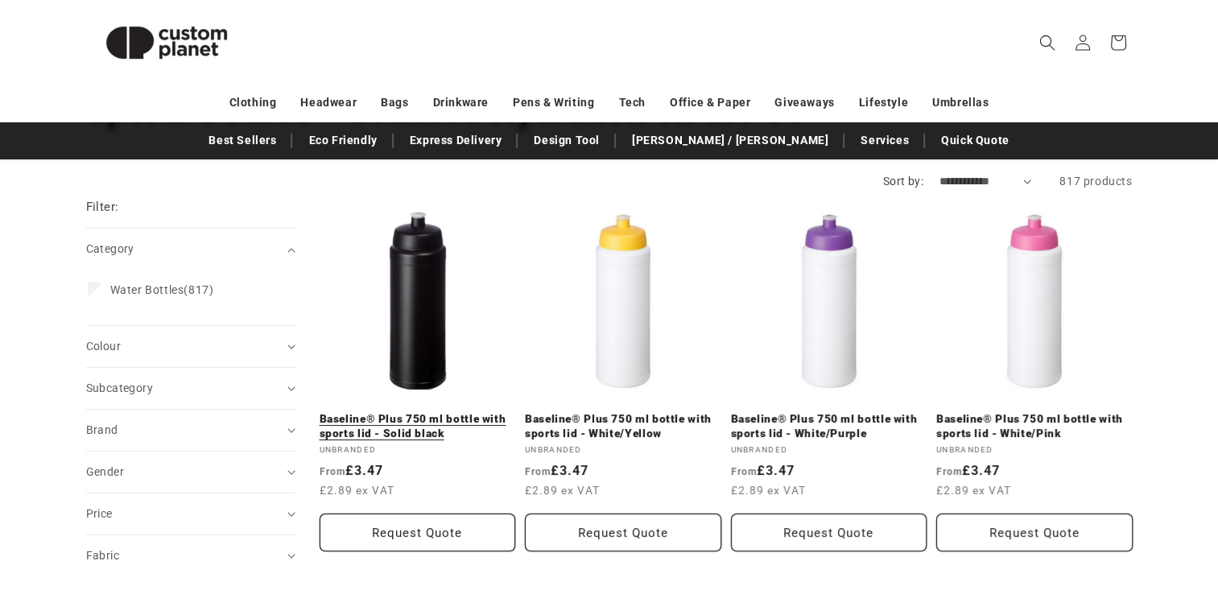 The height and width of the screenshot is (594, 1218). Describe the element at coordinates (191, 346) in the screenshot. I see `summary: Colour (0 selected)` at that location.